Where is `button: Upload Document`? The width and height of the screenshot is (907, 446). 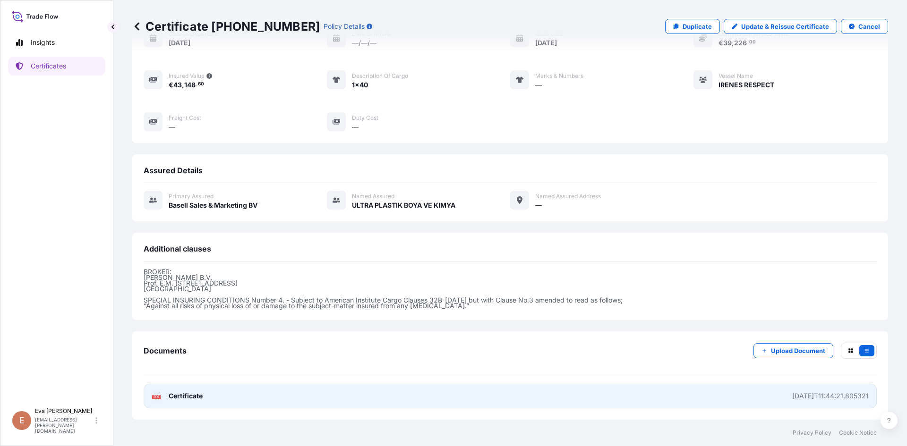 button: Upload Document is located at coordinates (793, 351).